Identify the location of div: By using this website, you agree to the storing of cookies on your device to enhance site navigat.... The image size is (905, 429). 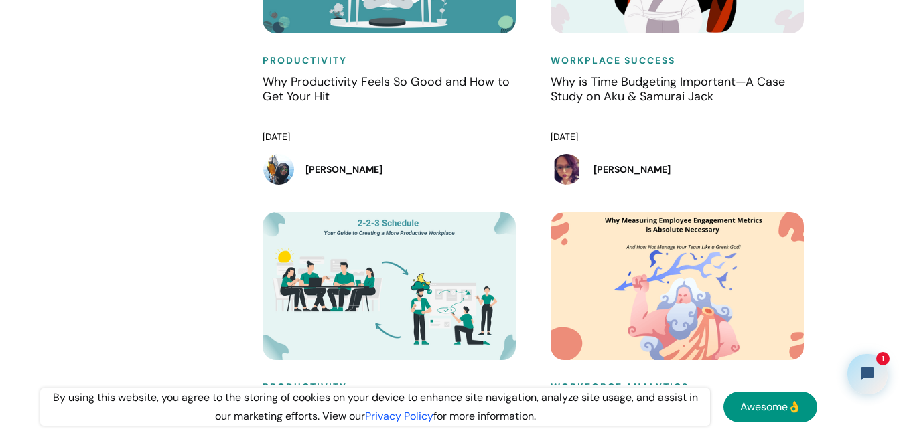
(375, 407).